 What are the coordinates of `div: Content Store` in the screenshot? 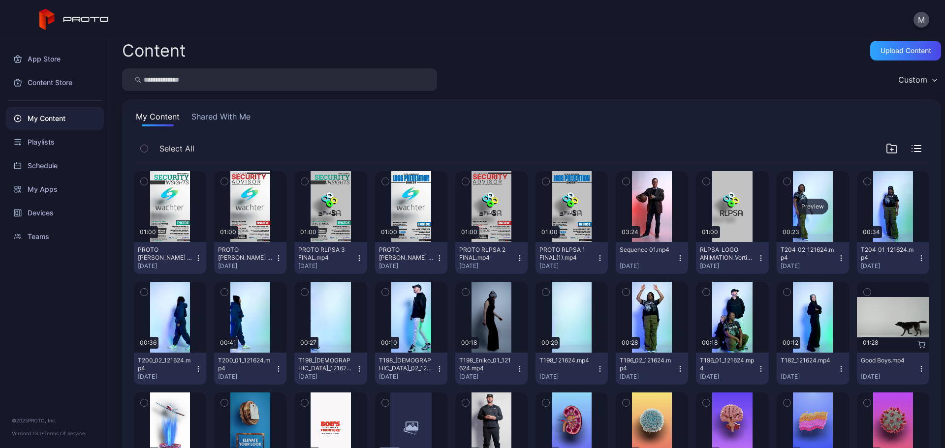 It's located at (55, 83).